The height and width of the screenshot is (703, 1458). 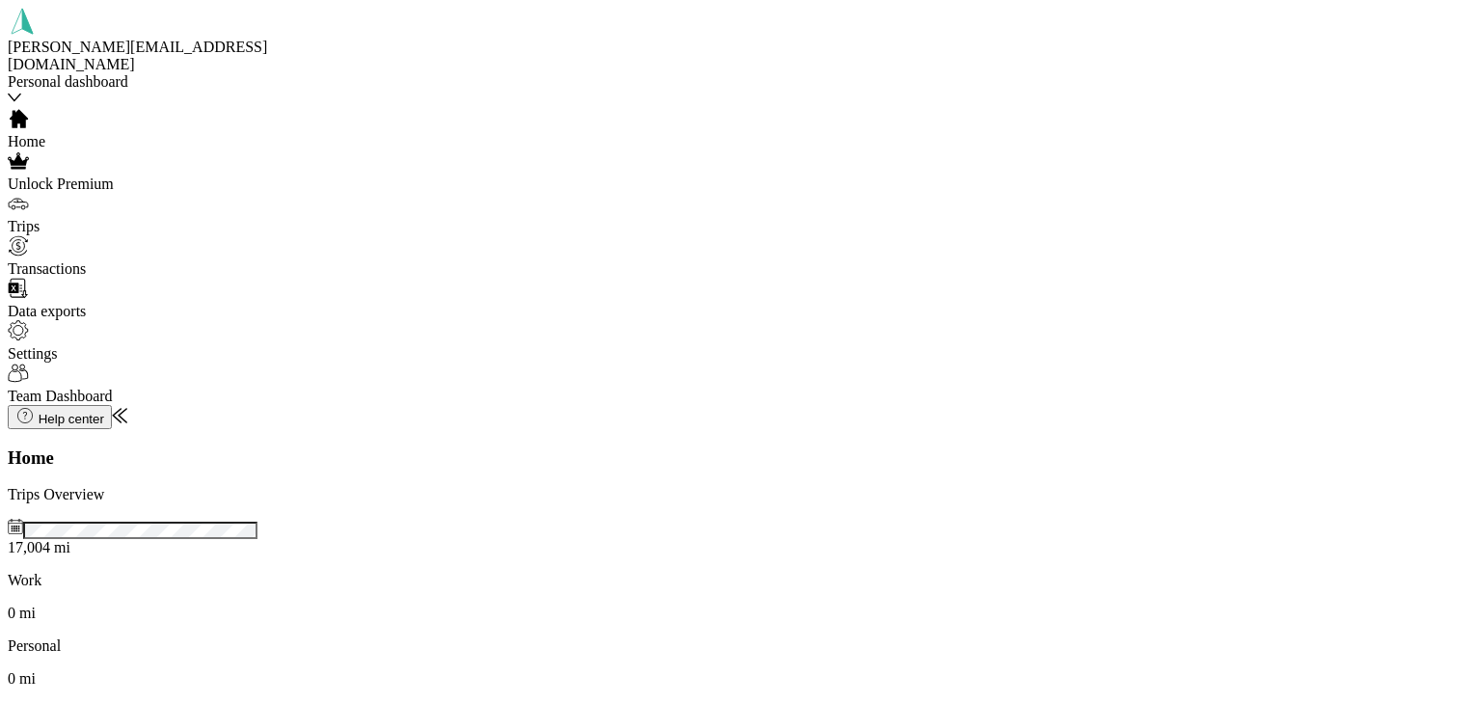 I want to click on p: Work, so click(x=729, y=580).